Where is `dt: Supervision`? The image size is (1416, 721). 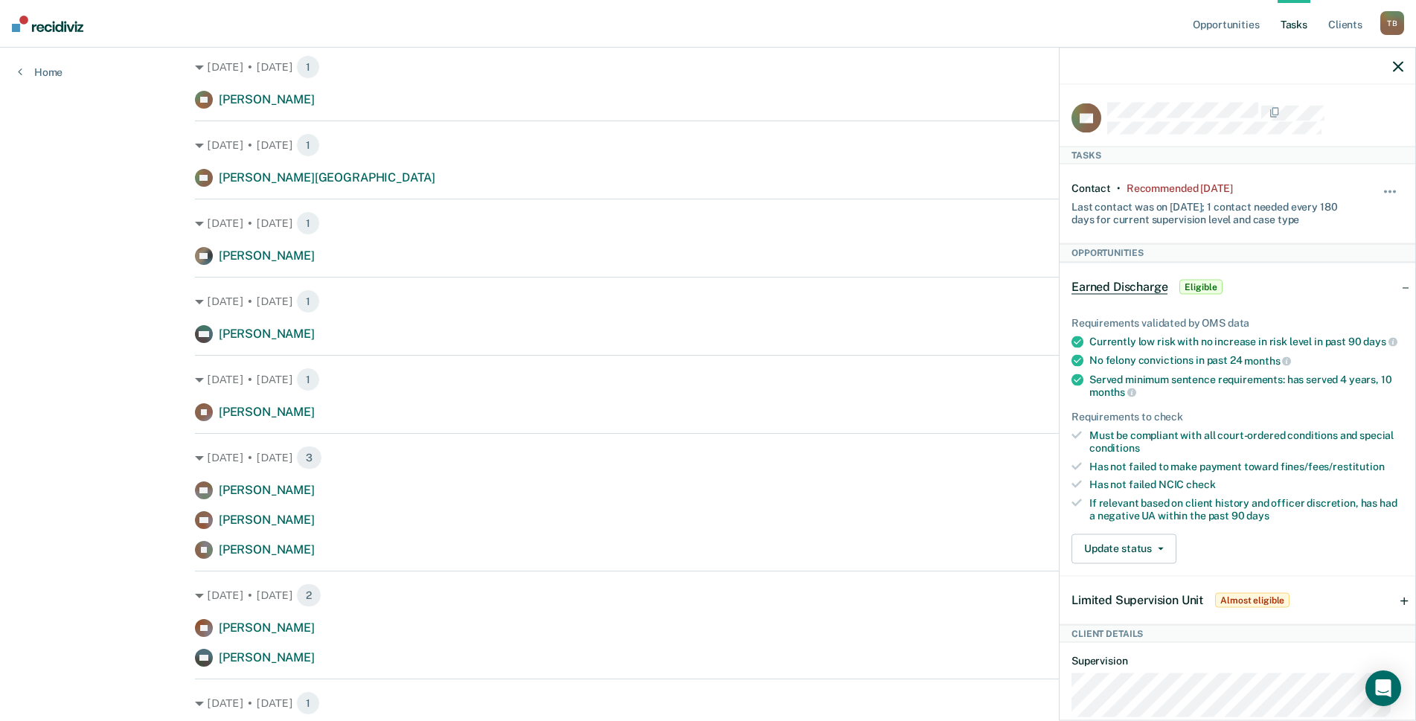 dt: Supervision is located at coordinates (1237, 661).